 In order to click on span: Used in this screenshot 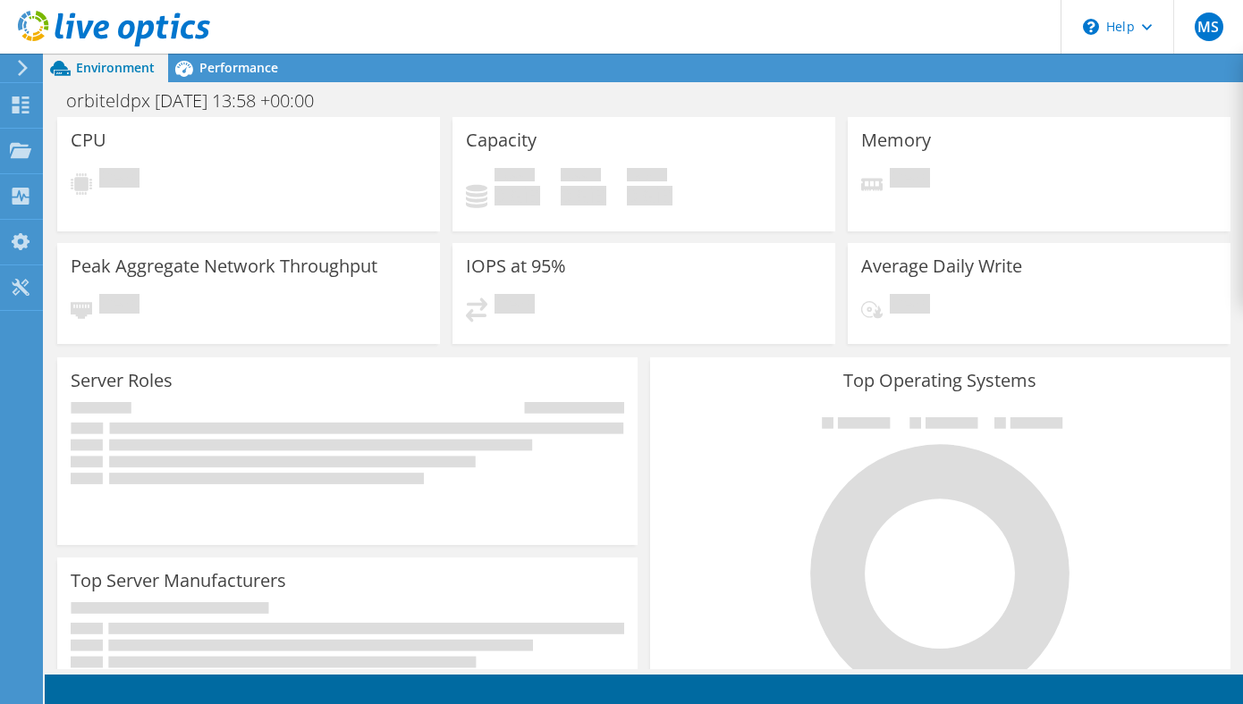, I will do `click(514, 177)`.